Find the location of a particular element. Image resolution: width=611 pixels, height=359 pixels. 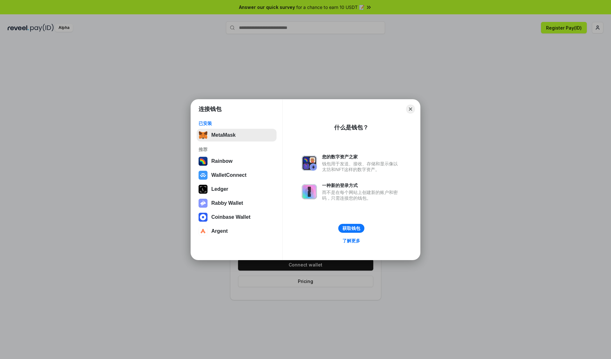

button: Ledger is located at coordinates (236, 189).